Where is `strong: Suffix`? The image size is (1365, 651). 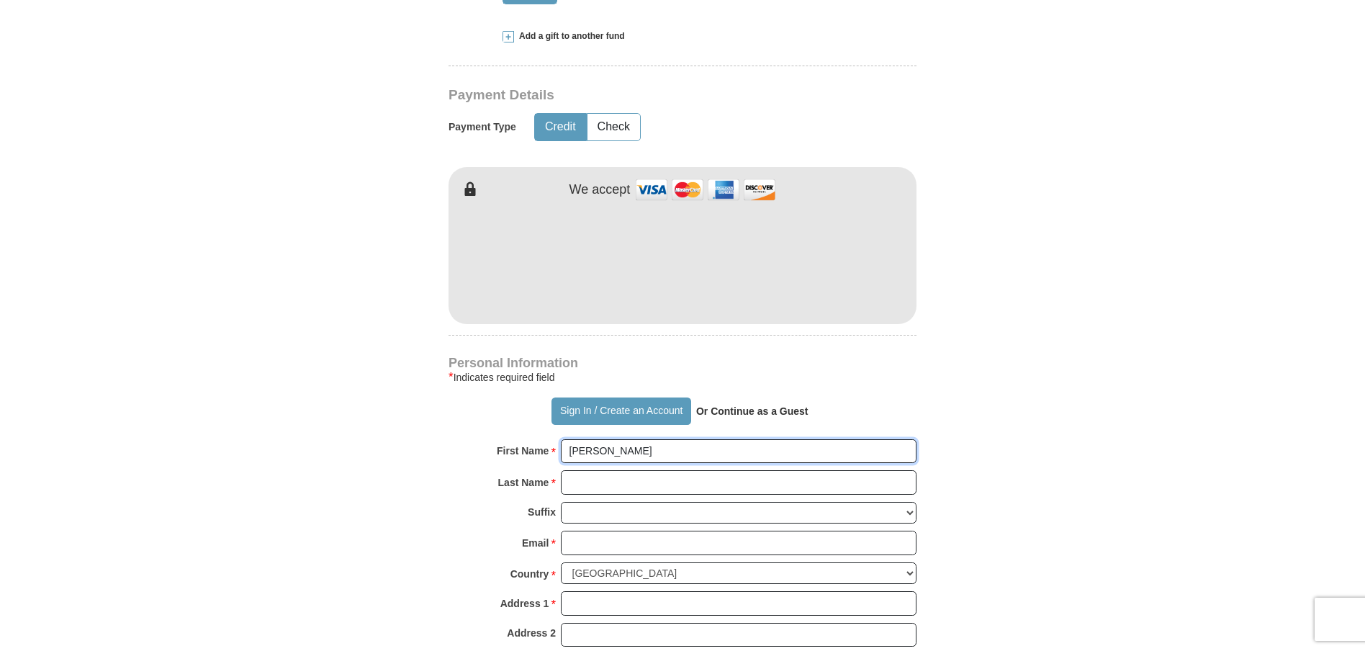
strong: Suffix is located at coordinates (541, 512).